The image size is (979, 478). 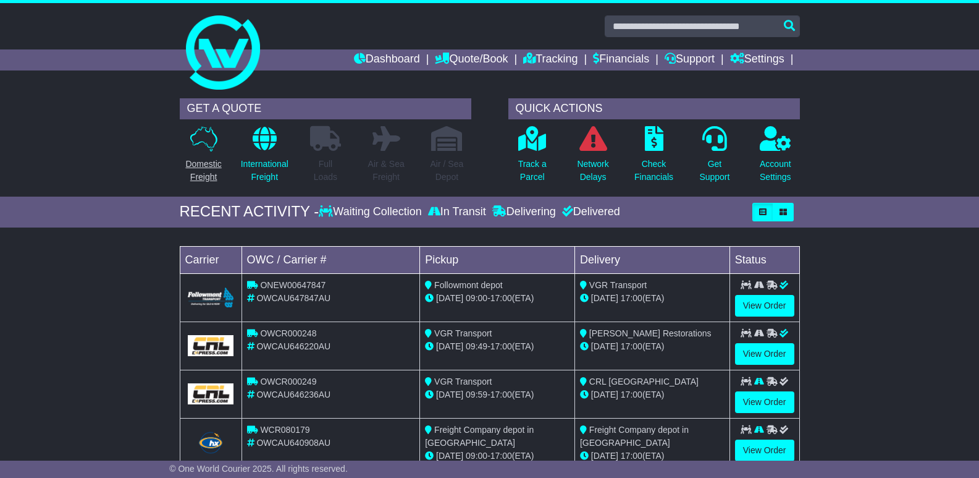 What do you see at coordinates (293, 394) in the screenshot?
I see `span: OWCAU646236AU` at bounding box center [293, 394].